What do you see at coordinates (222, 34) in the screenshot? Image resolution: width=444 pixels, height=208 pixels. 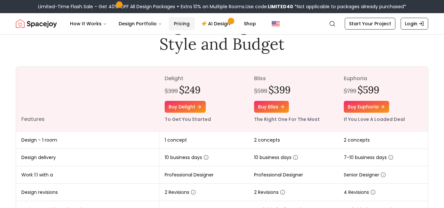 I see `h1: Interior Design Packages That Fit Your Style and Budget` at bounding box center [222, 34].